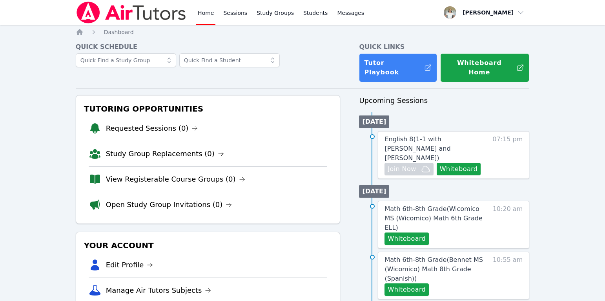 The image size is (605, 301). I want to click on span: Join Now, so click(401, 169).